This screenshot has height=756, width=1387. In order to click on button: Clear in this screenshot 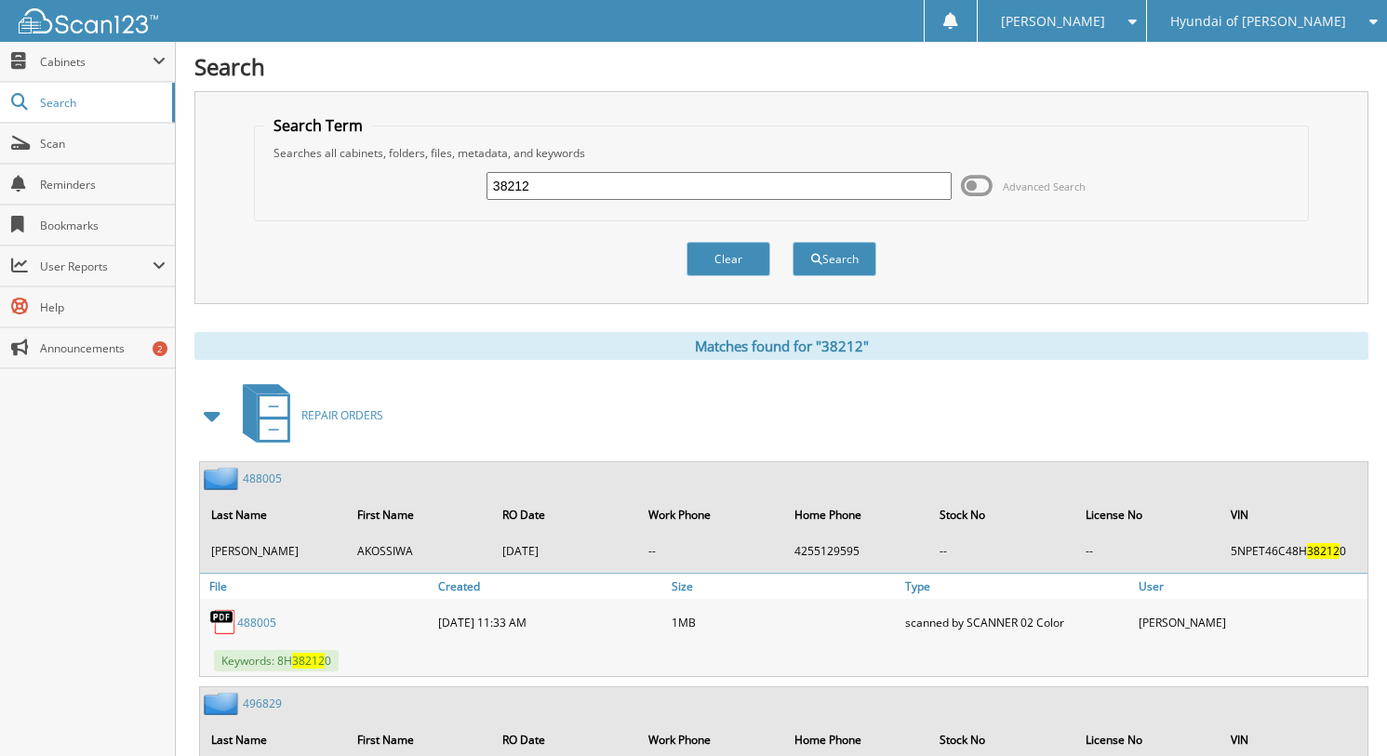, I will do `click(728, 259)`.